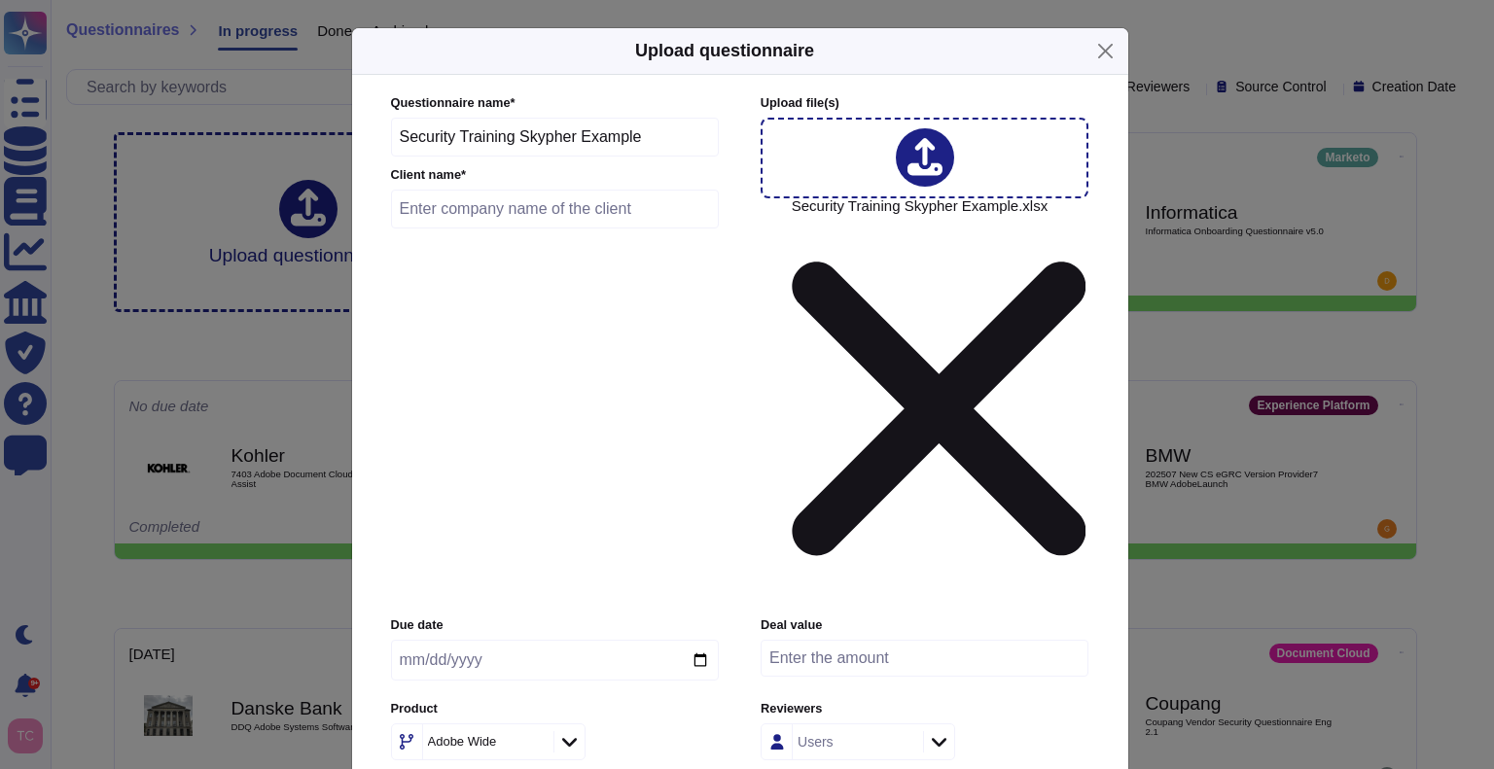 The image size is (1494, 769). Describe the element at coordinates (800, 102) in the screenshot. I see `span: Upload file (s)` at that location.